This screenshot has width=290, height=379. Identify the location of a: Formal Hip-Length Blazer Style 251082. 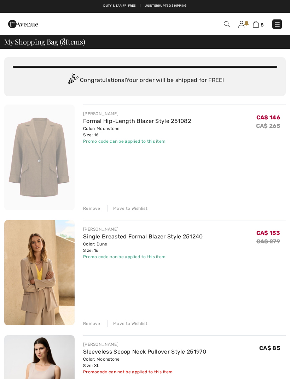
(137, 121).